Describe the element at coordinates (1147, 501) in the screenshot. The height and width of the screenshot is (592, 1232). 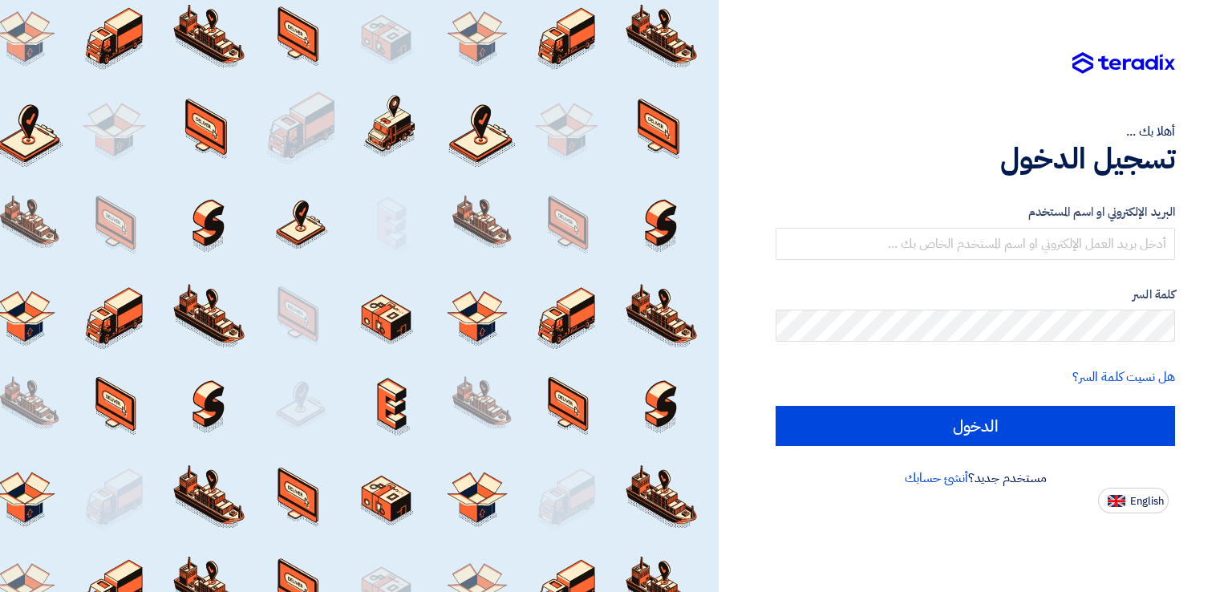
I see `span: English` at that location.